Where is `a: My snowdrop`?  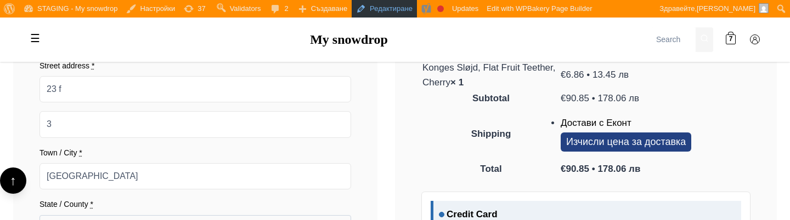
a: My snowdrop is located at coordinates (349, 39).